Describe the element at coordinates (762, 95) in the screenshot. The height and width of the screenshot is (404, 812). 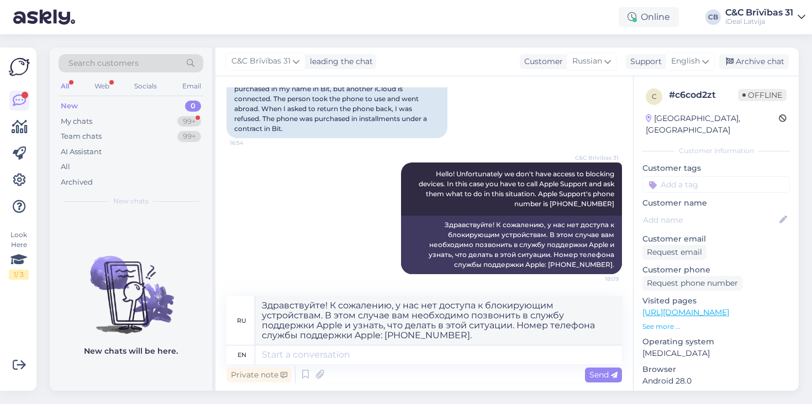
I see `span: Offline` at that location.